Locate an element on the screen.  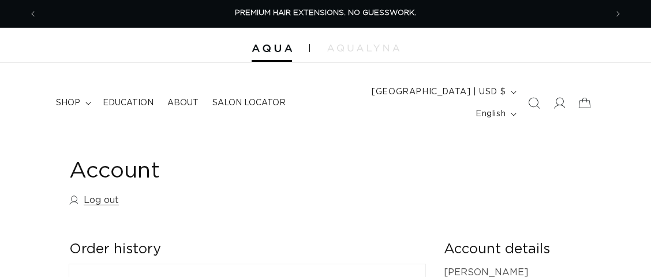
span: About is located at coordinates (183, 103).